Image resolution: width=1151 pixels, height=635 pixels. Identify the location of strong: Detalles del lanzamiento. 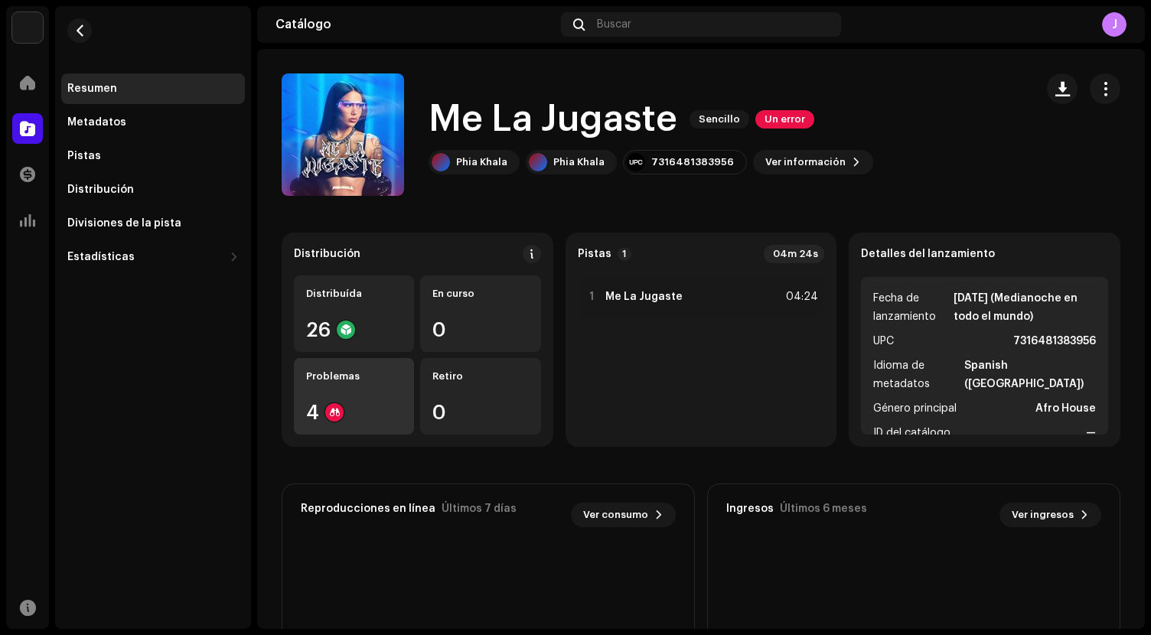
(927, 254).